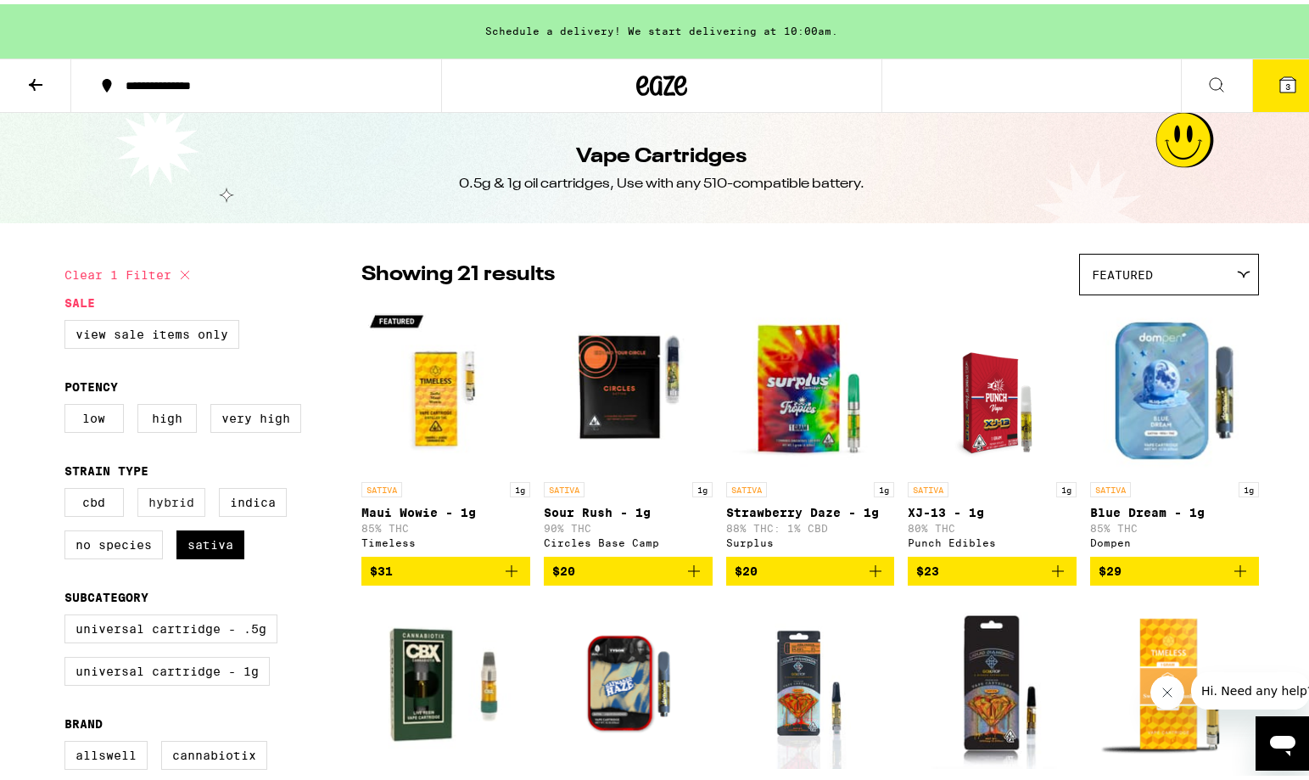 This screenshot has width=1309, height=780. Describe the element at coordinates (927, 567) in the screenshot. I see `span: $23` at that location.